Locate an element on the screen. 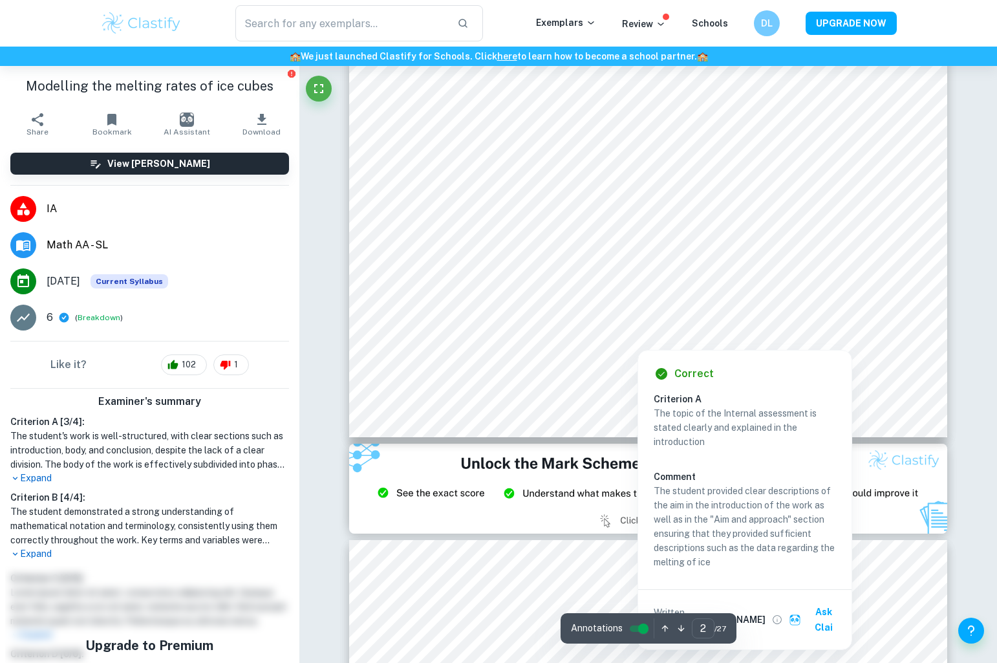 The image size is (997, 663). button: AI Assistant is located at coordinates (187, 124).